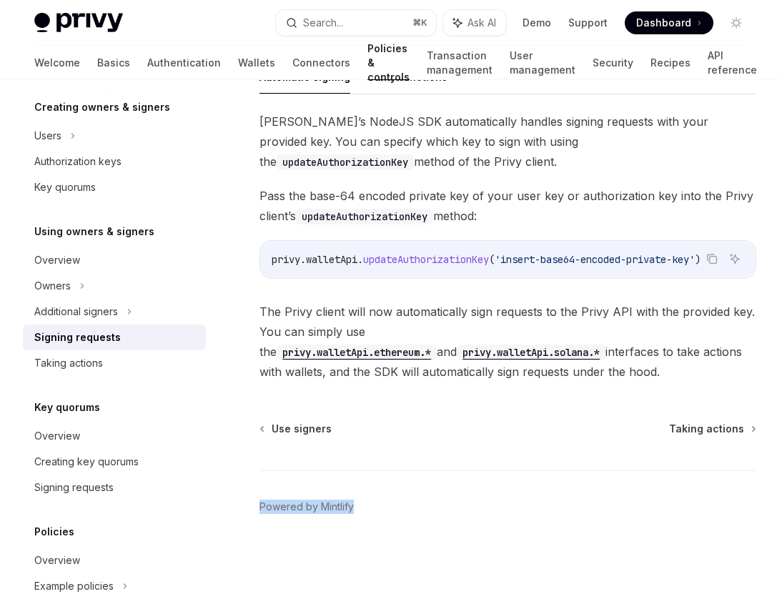  What do you see at coordinates (69, 363) in the screenshot?
I see `div: Taking actions` at bounding box center [69, 363].